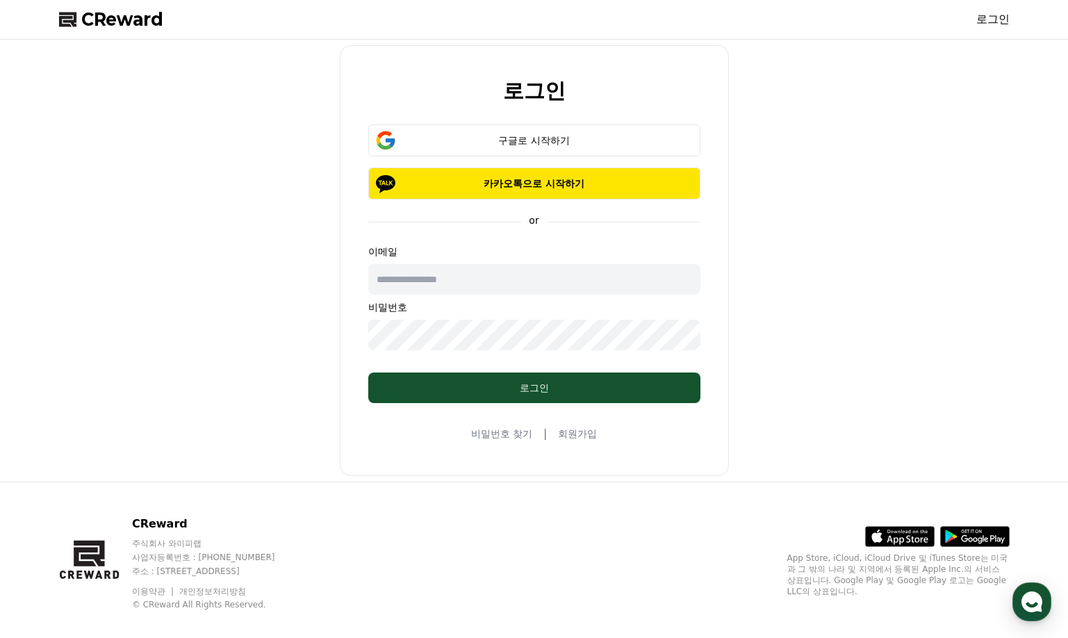 The image size is (1068, 638). What do you see at coordinates (534, 90) in the screenshot?
I see `h2: 로그인` at bounding box center [534, 90].